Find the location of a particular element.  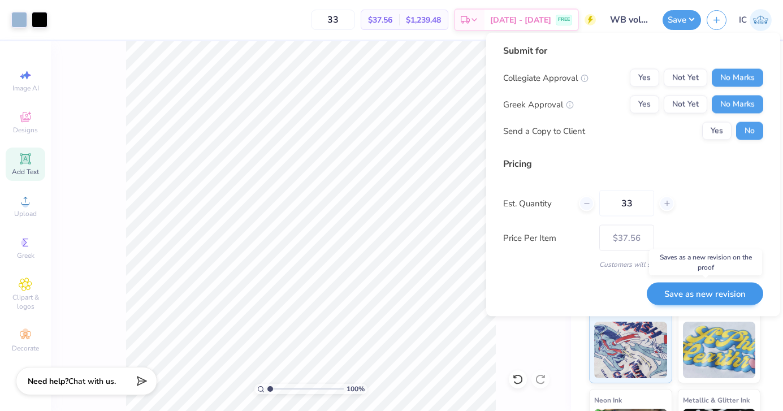

div: Submit for is located at coordinates (633, 51).